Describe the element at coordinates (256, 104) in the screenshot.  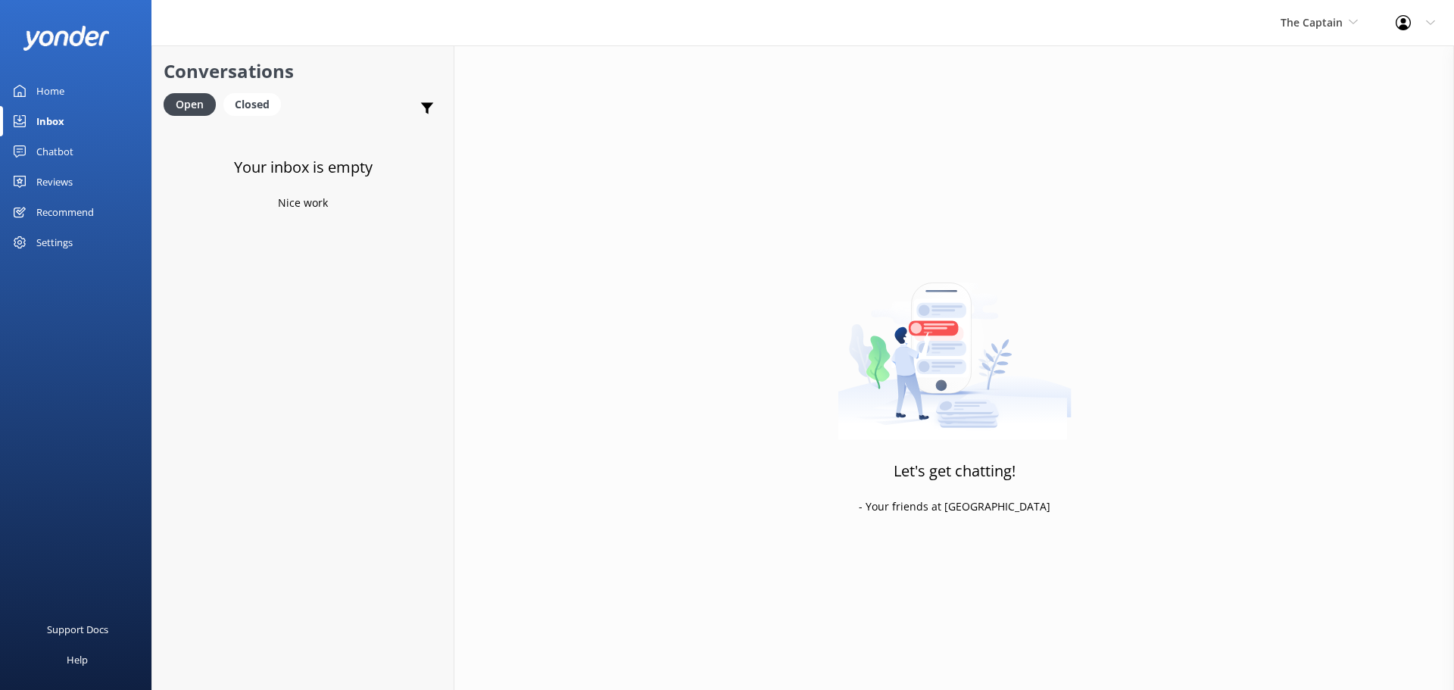
I see `a: Closed` at that location.